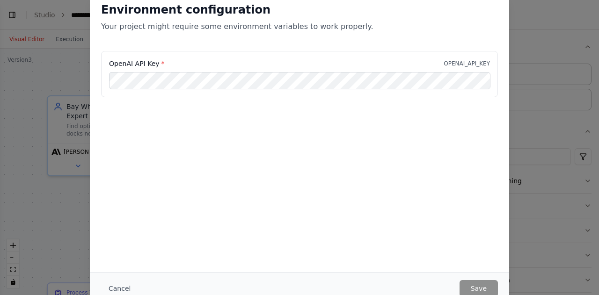 The image size is (599, 295). What do you see at coordinates (299, 10) in the screenshot?
I see `h2: Environment configuration` at bounding box center [299, 10].